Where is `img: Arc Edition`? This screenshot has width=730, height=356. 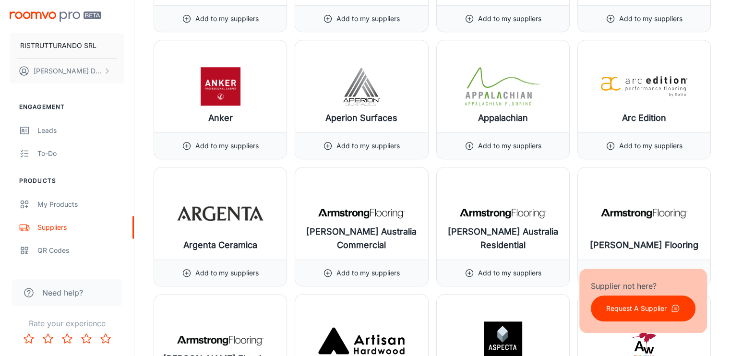 img: Arc Edition is located at coordinates (644, 86).